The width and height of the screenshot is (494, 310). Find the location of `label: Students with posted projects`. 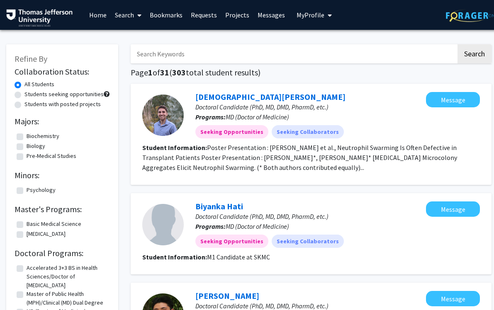

label: Students with posted projects is located at coordinates (63, 104).